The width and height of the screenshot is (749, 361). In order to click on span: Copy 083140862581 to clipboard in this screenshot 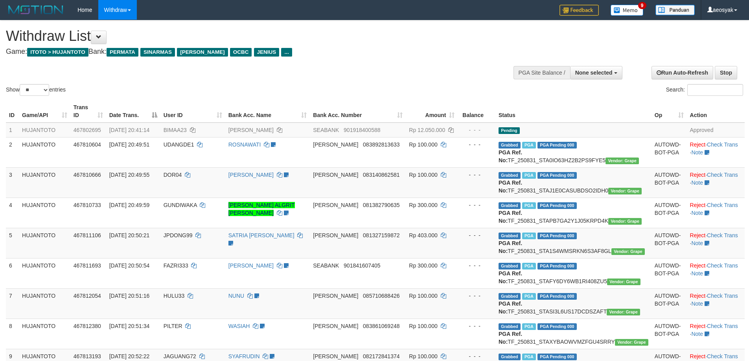, I will do `click(381, 175)`.